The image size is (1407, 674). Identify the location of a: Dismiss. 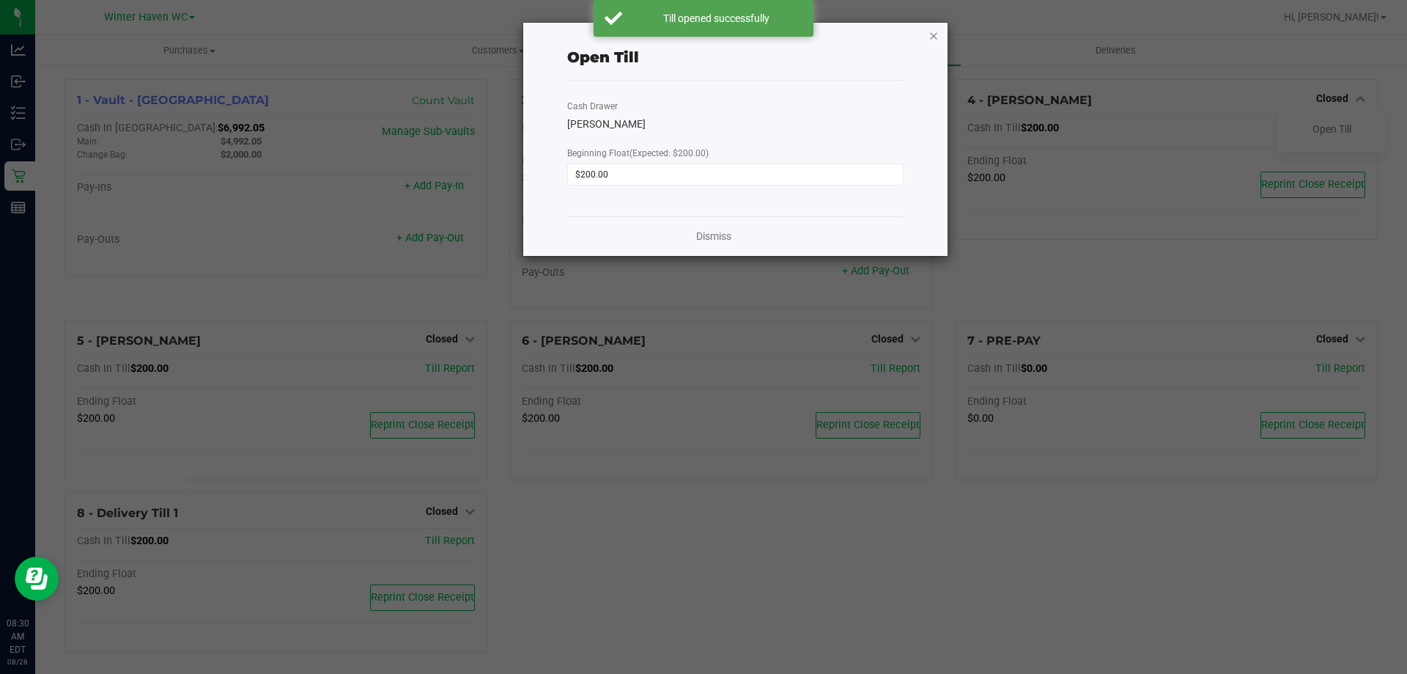
(714, 236).